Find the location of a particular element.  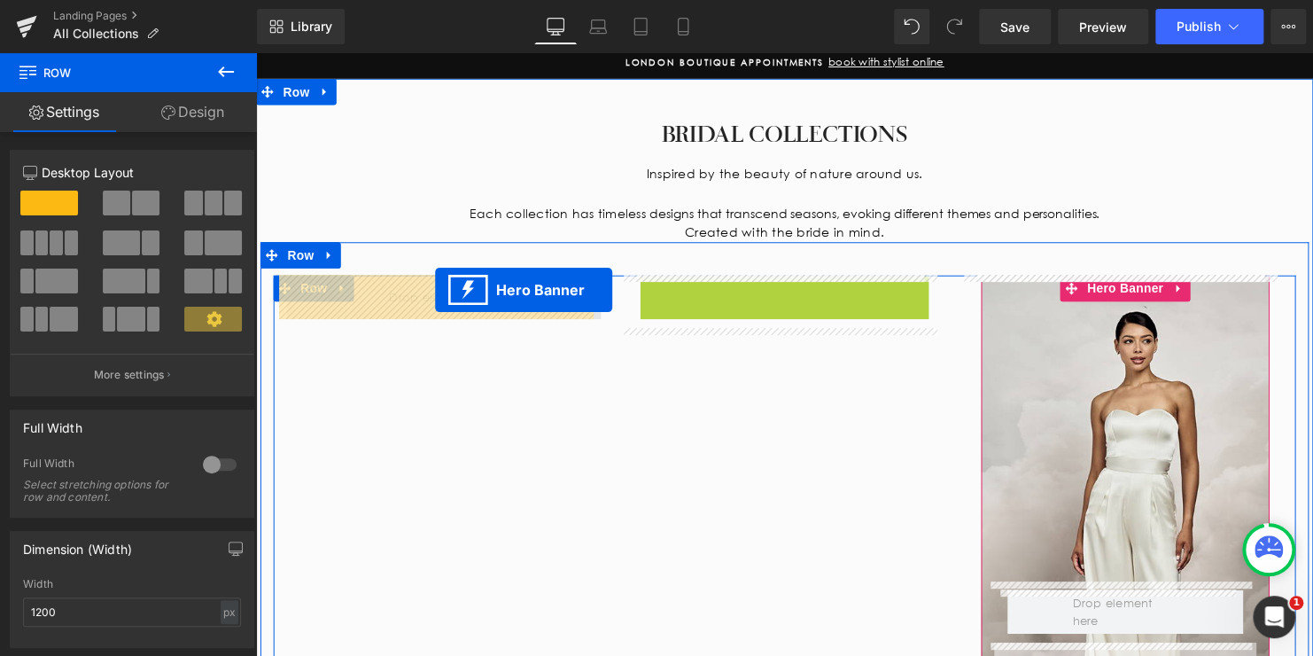

input: auto is located at coordinates (132, 612).